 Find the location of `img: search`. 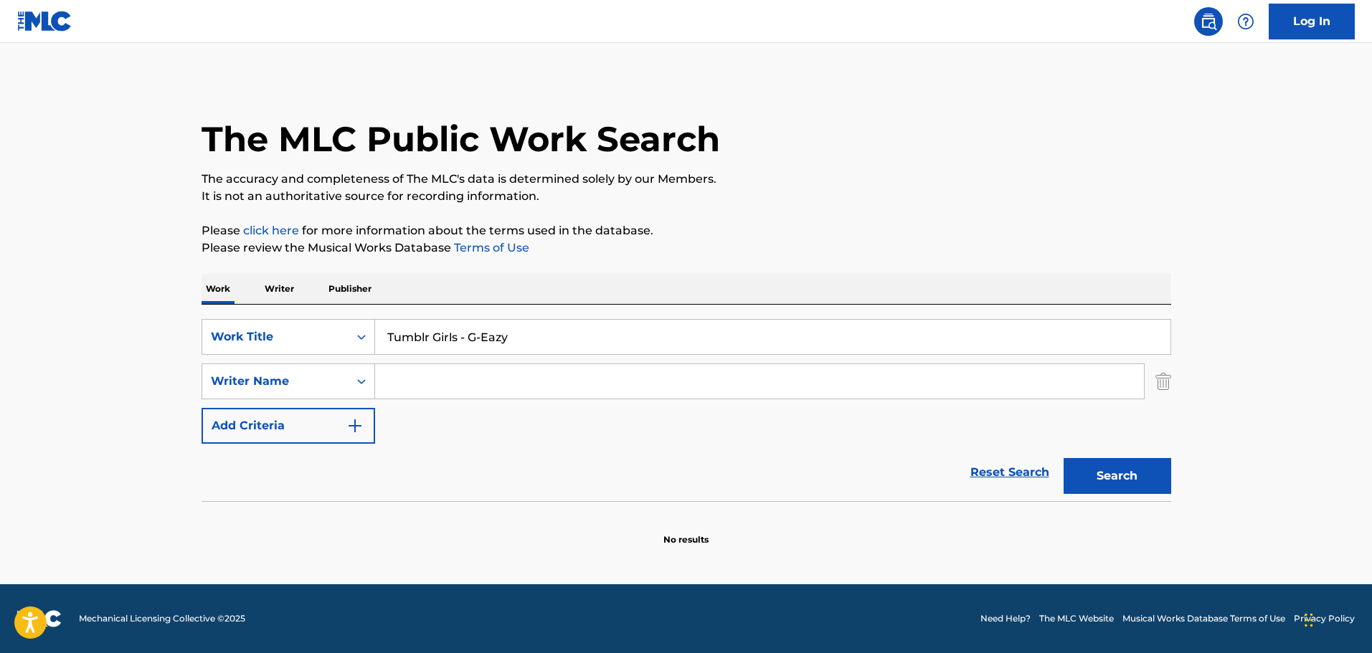

img: search is located at coordinates (1208, 22).